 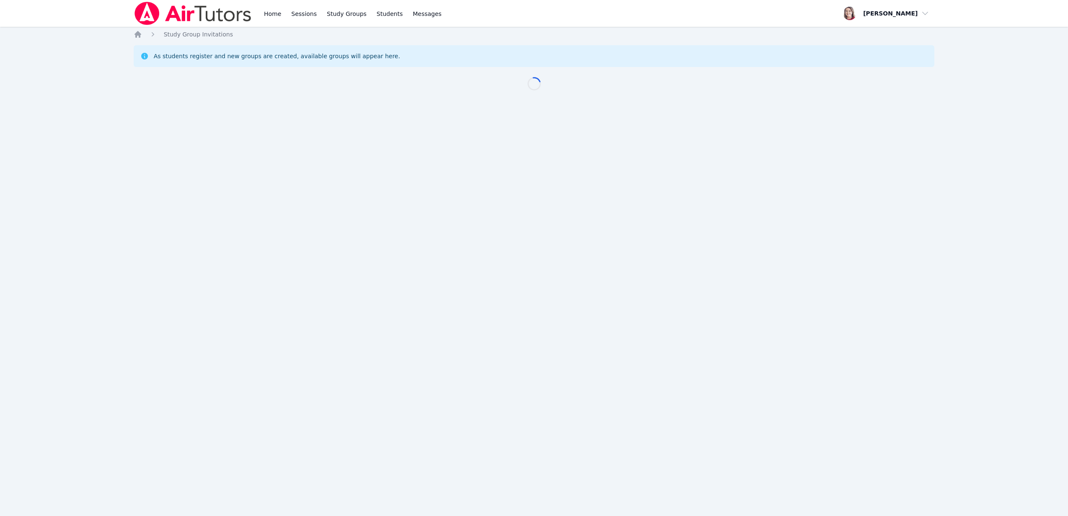 What do you see at coordinates (534, 34) in the screenshot?
I see `nav: Breadcrumb` at bounding box center [534, 34].